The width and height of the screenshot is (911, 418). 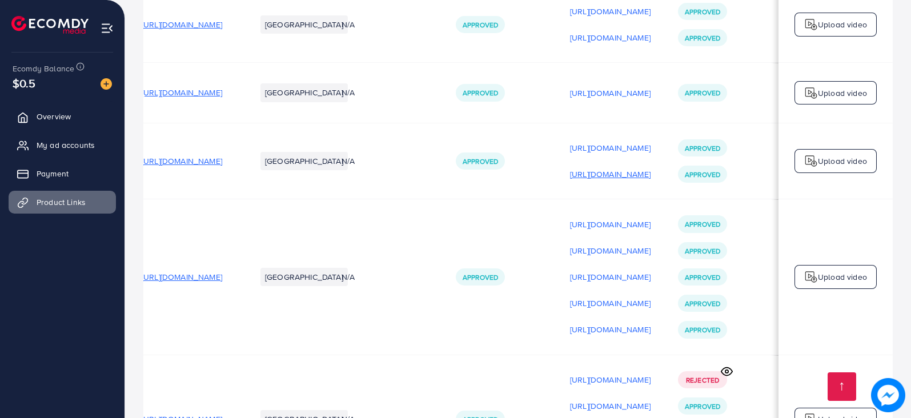 What do you see at coordinates (66, 145) in the screenshot?
I see `span: My ad accounts` at bounding box center [66, 145].